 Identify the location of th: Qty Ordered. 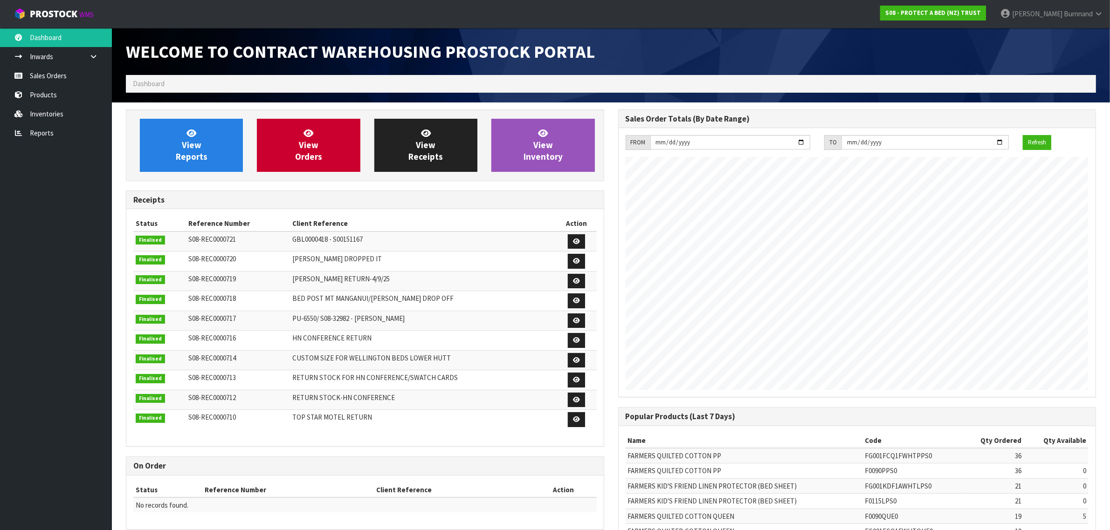
(992, 441).